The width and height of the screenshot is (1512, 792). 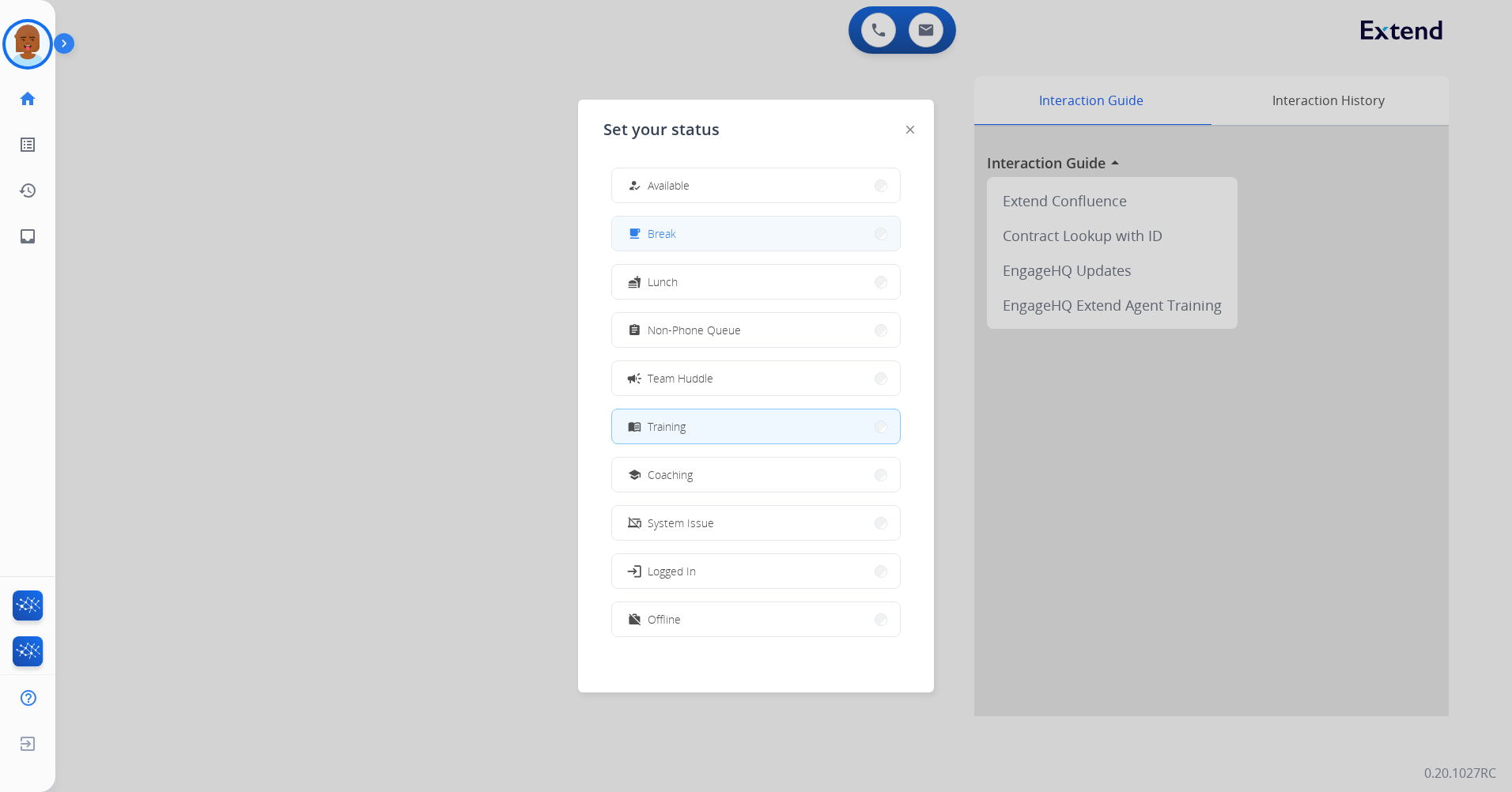 What do you see at coordinates (634, 233) in the screenshot?
I see `mat-icon: free_breakfast` at bounding box center [634, 233].